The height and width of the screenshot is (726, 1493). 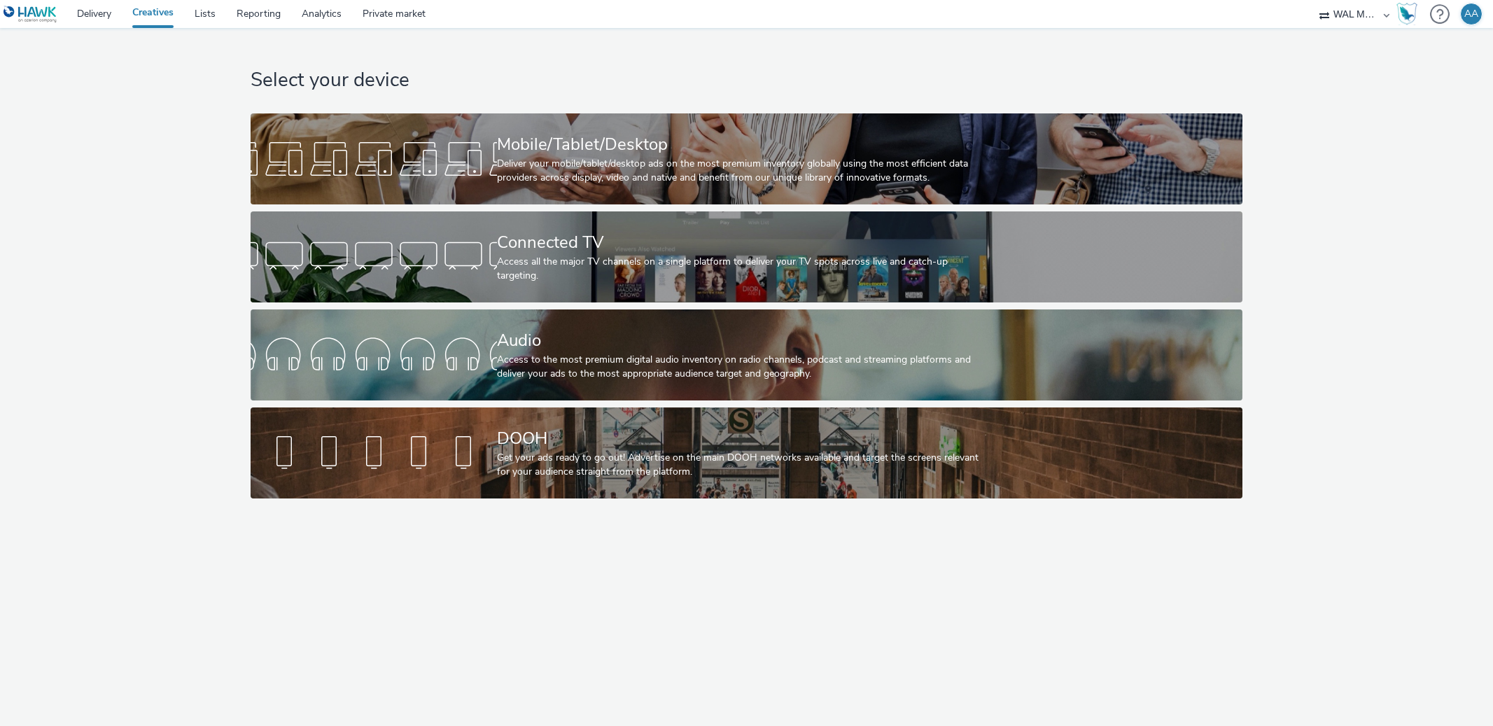 I want to click on div: Audio, so click(x=743, y=340).